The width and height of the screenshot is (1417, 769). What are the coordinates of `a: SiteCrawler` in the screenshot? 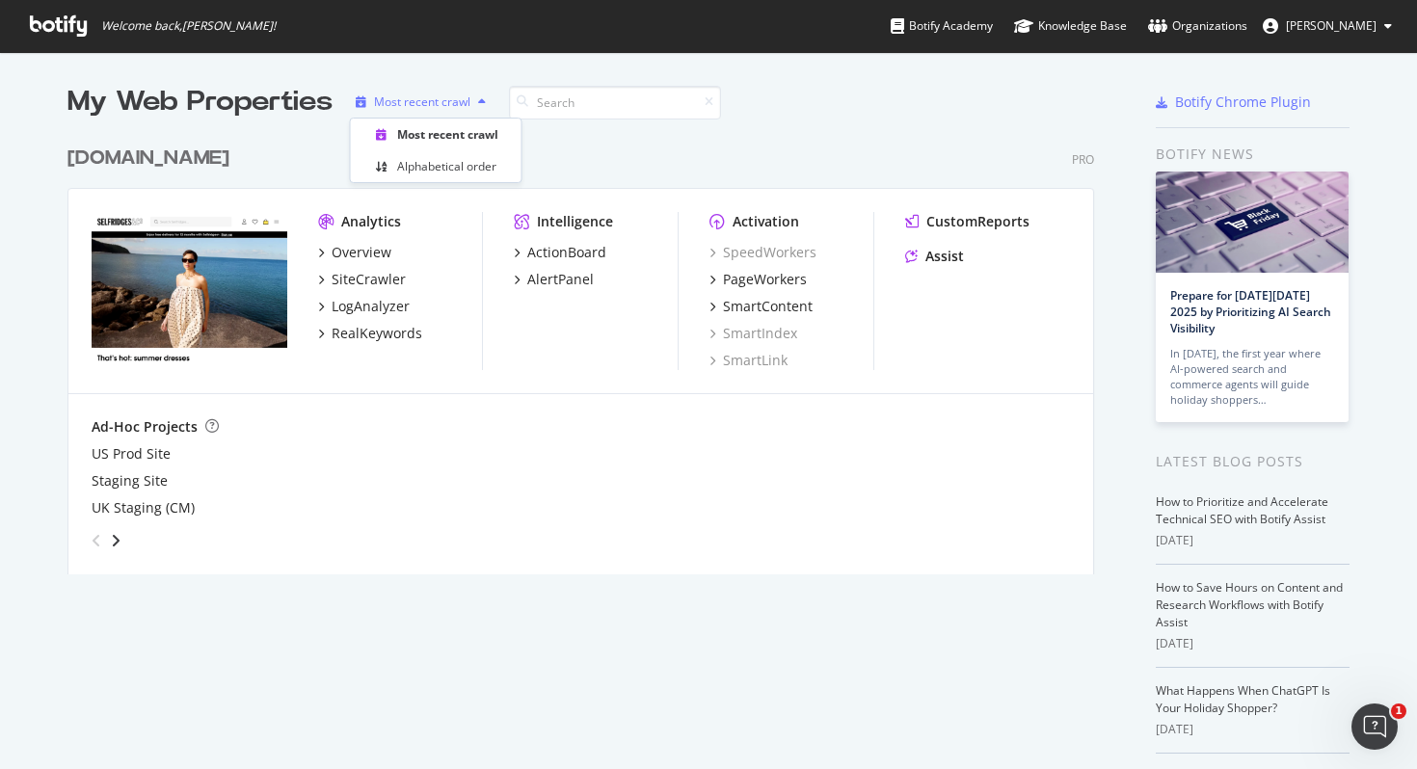 It's located at (362, 280).